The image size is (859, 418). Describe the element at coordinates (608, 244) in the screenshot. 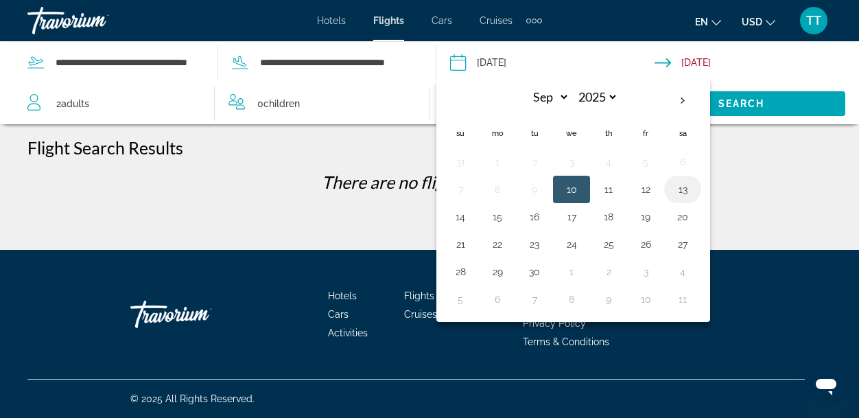

I see `button: Day 25` at that location.